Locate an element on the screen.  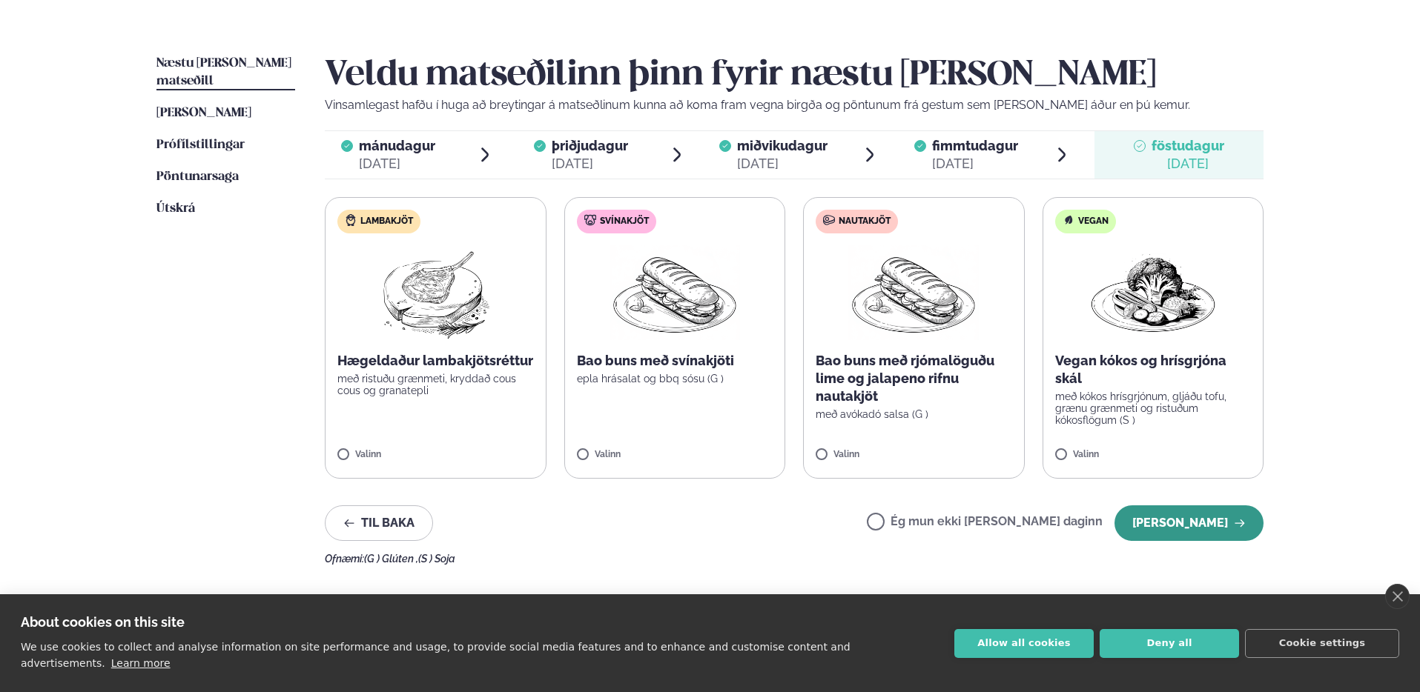
a: Pöntunarsaga is located at coordinates (197, 177).